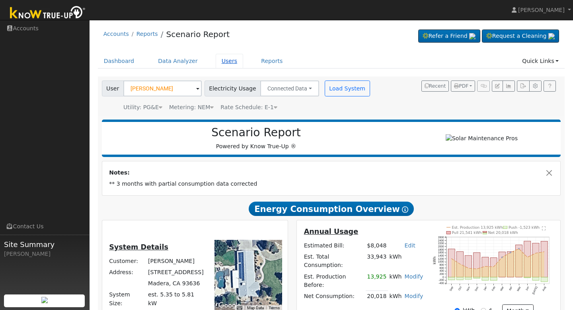 The width and height of the screenshot is (573, 310). Describe the element at coordinates (274, 307) in the screenshot. I see `a: Terms (opens in new tab)` at that location.